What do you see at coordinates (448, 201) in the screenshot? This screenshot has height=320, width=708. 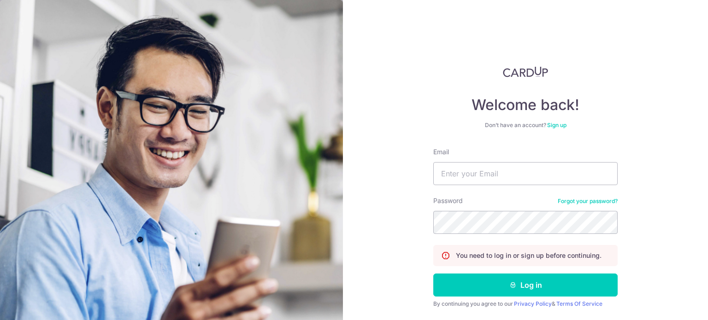 I see `label: Password` at bounding box center [448, 201].